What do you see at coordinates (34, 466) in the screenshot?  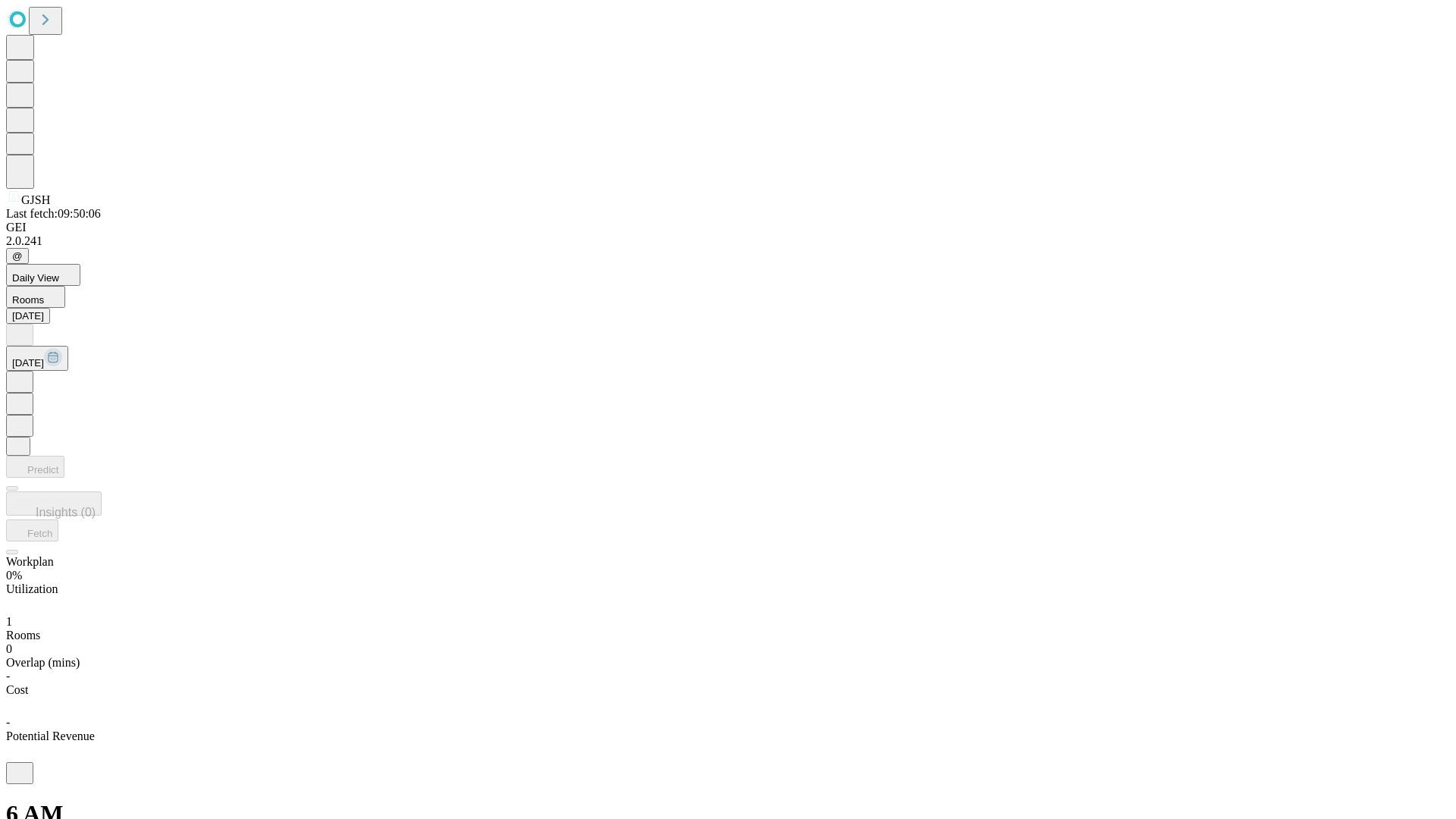 I see `button: Predict` at bounding box center [34, 466].